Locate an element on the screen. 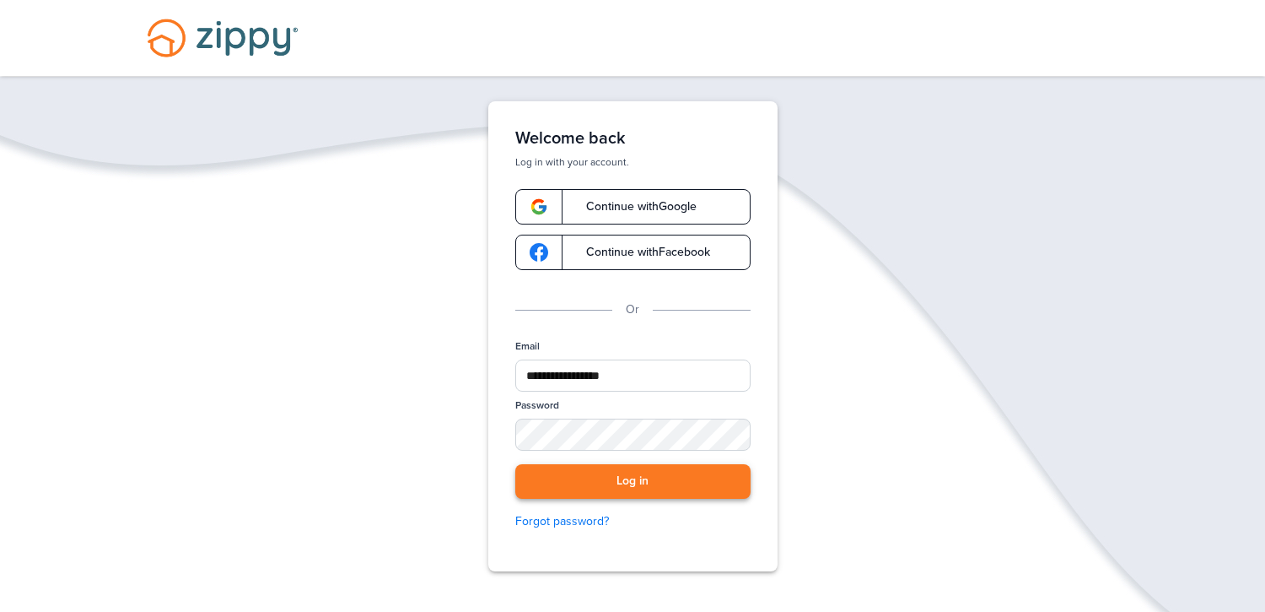 The width and height of the screenshot is (1265, 612). input: Password is located at coordinates (633, 434).